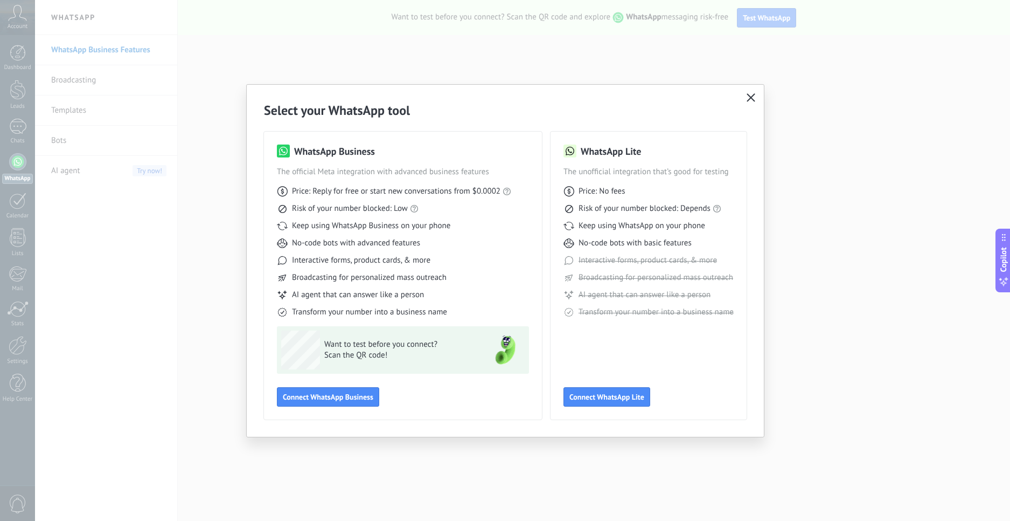 The image size is (1010, 521). Describe the element at coordinates (602, 191) in the screenshot. I see `span: Price: No fees` at that location.